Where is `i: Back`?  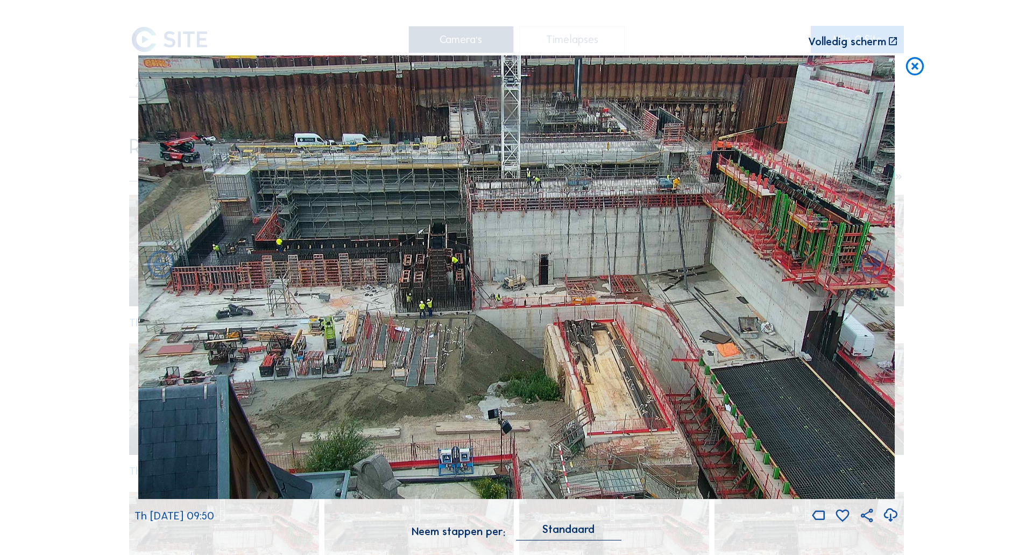 i: Back is located at coordinates (872, 265).